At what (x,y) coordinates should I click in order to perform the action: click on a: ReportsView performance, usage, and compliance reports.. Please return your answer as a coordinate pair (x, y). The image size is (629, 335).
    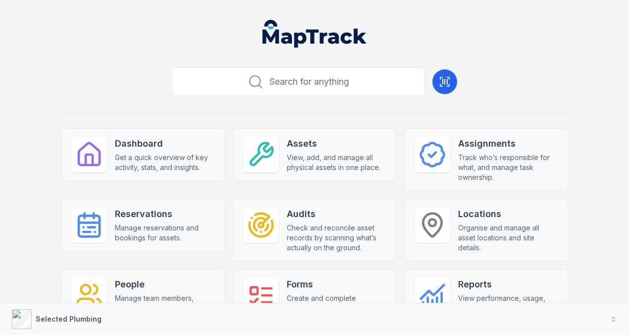
    Looking at the image, I should click on (486, 295).